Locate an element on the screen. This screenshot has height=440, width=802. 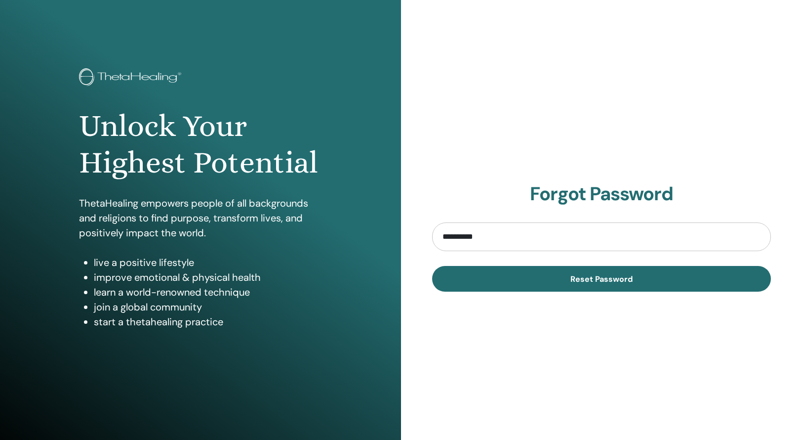
button: Reset Password is located at coordinates (602, 279).